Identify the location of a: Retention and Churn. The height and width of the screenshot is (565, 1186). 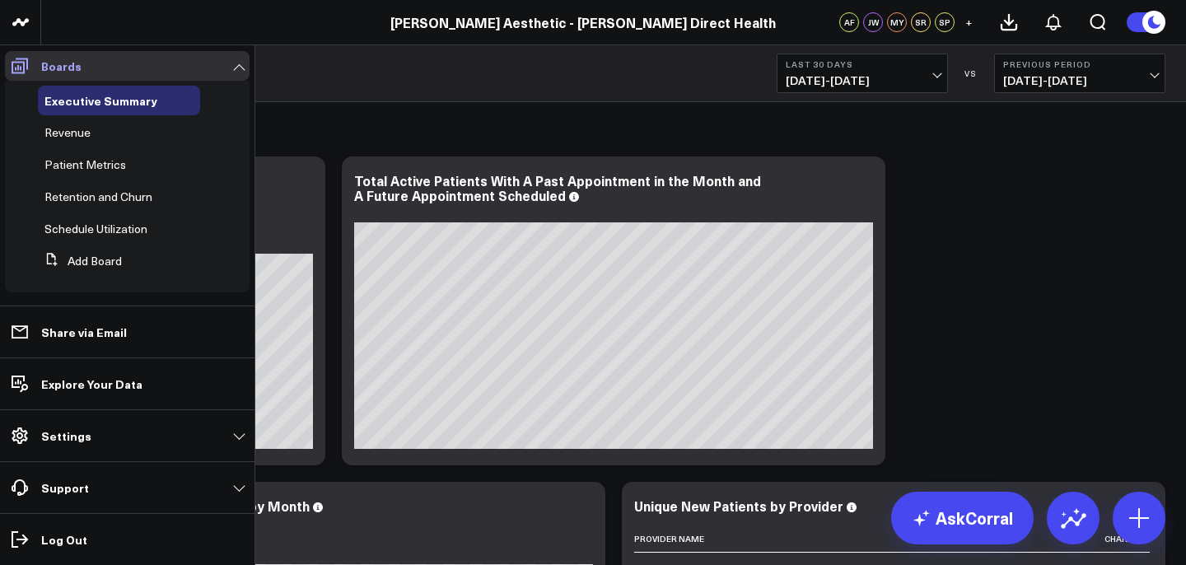
(98, 197).